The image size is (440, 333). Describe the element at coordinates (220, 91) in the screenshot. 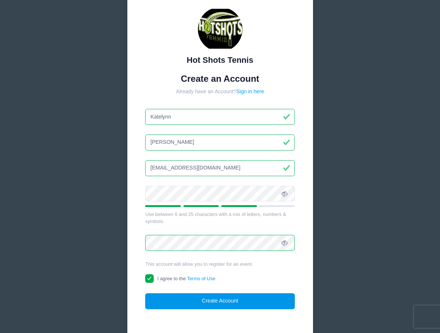

I see `div: Already have an Account?` at that location.